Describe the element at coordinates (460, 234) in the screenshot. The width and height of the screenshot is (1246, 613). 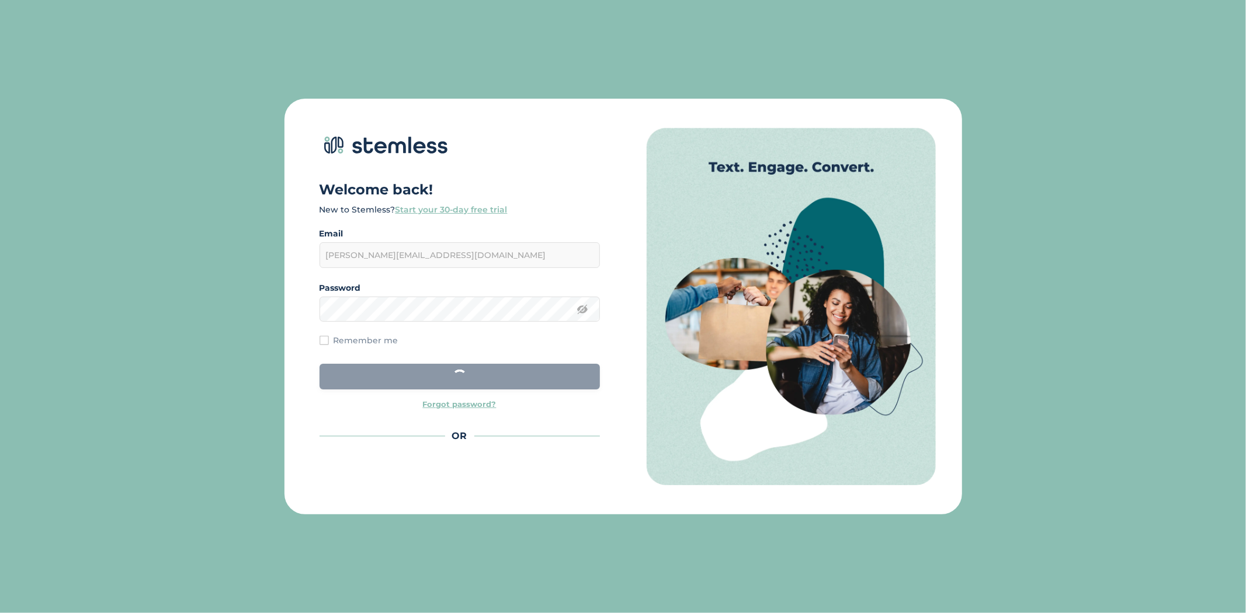
I see `label: Email` at that location.